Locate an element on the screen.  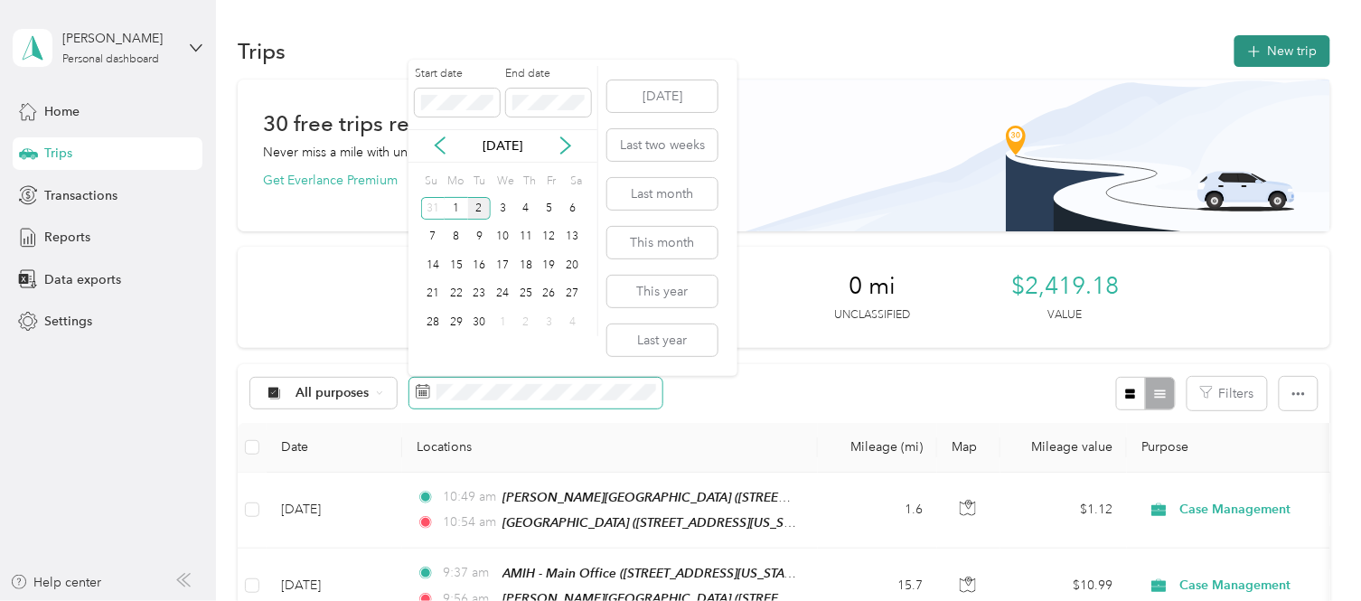
button: Filters is located at coordinates (1227, 393).